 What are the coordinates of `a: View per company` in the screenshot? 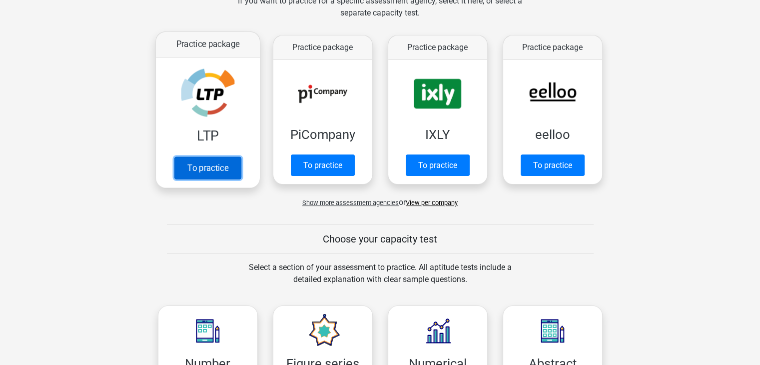 It's located at (432, 202).